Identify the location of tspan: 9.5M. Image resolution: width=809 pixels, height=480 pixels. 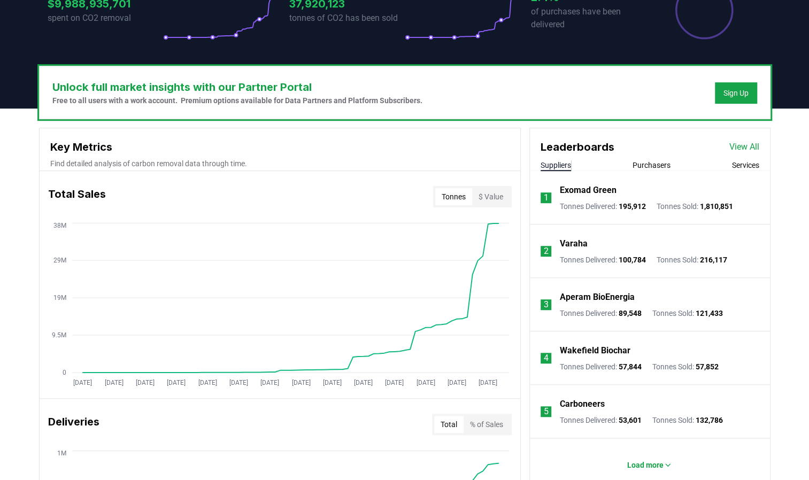
(58, 335).